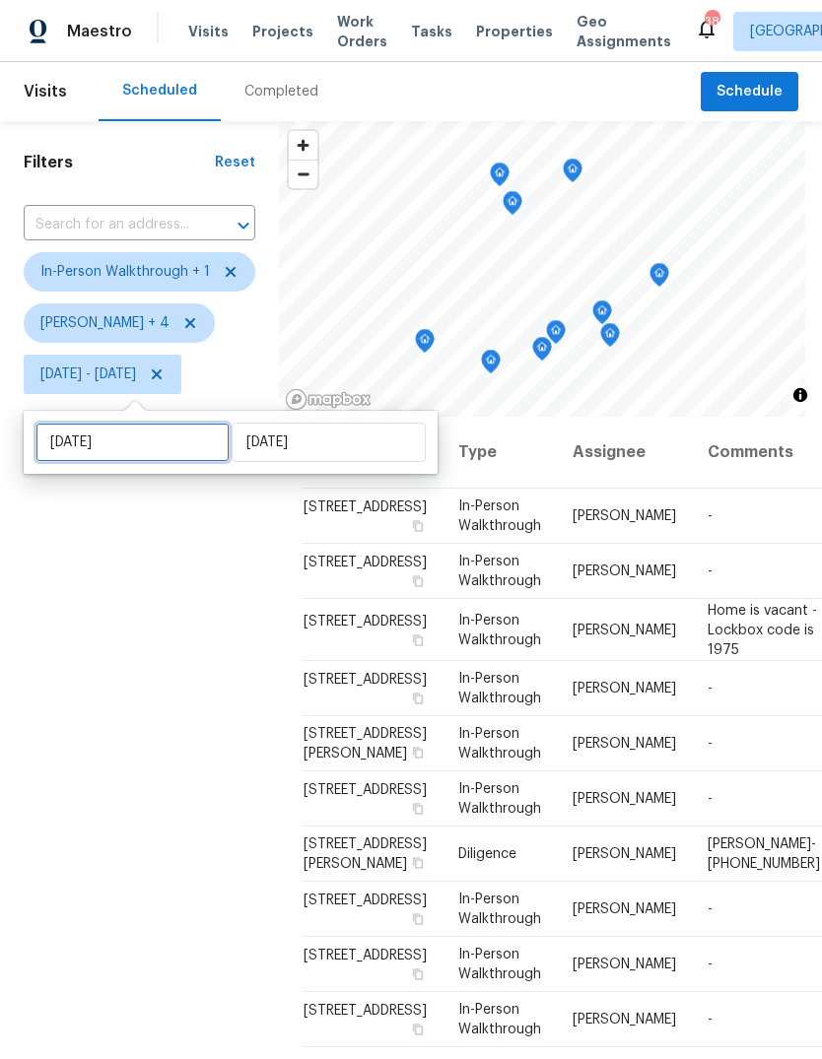 The image size is (822, 1059). What do you see at coordinates (160, 91) in the screenshot?
I see `div: Scheduled` at bounding box center [160, 91].